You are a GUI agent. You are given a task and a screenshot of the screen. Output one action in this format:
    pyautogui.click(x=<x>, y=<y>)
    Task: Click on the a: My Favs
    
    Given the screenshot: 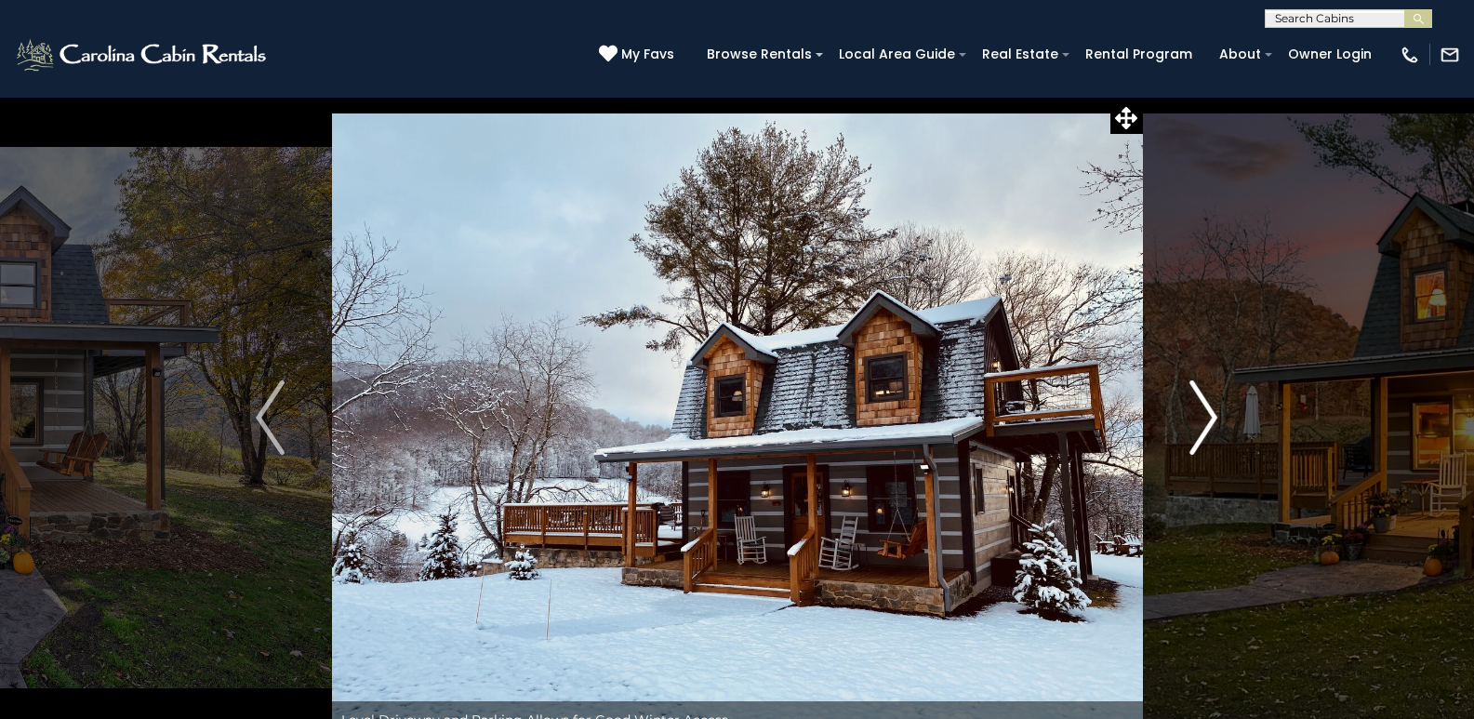 What is the action you would take?
    pyautogui.click(x=639, y=55)
    